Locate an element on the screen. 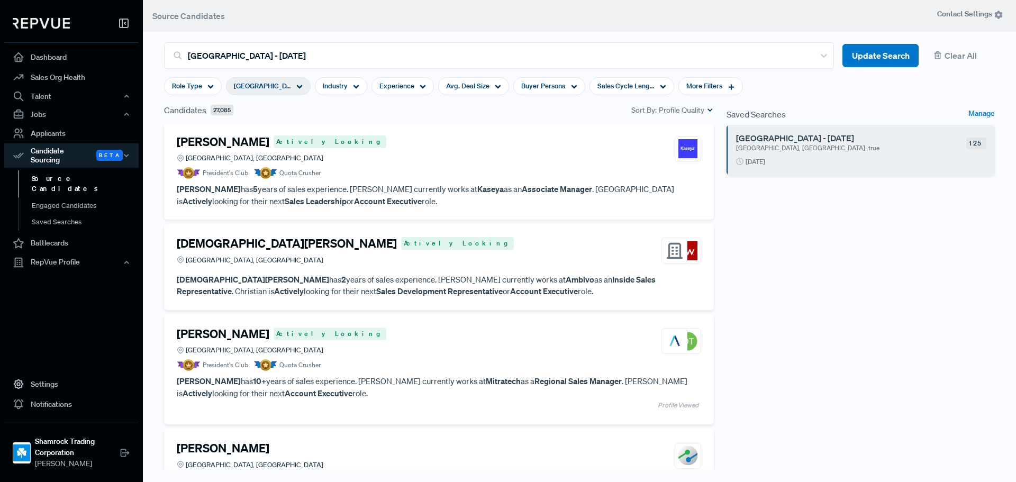 The width and height of the screenshot is (1016, 482). article: Profile Viewed is located at coordinates (438, 405).